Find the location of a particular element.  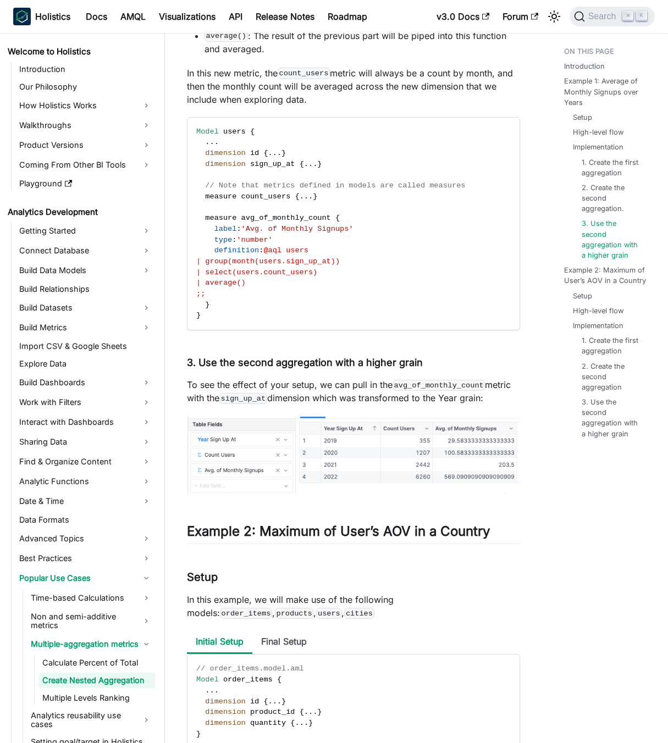

a: Roadmap is located at coordinates (347, 16).